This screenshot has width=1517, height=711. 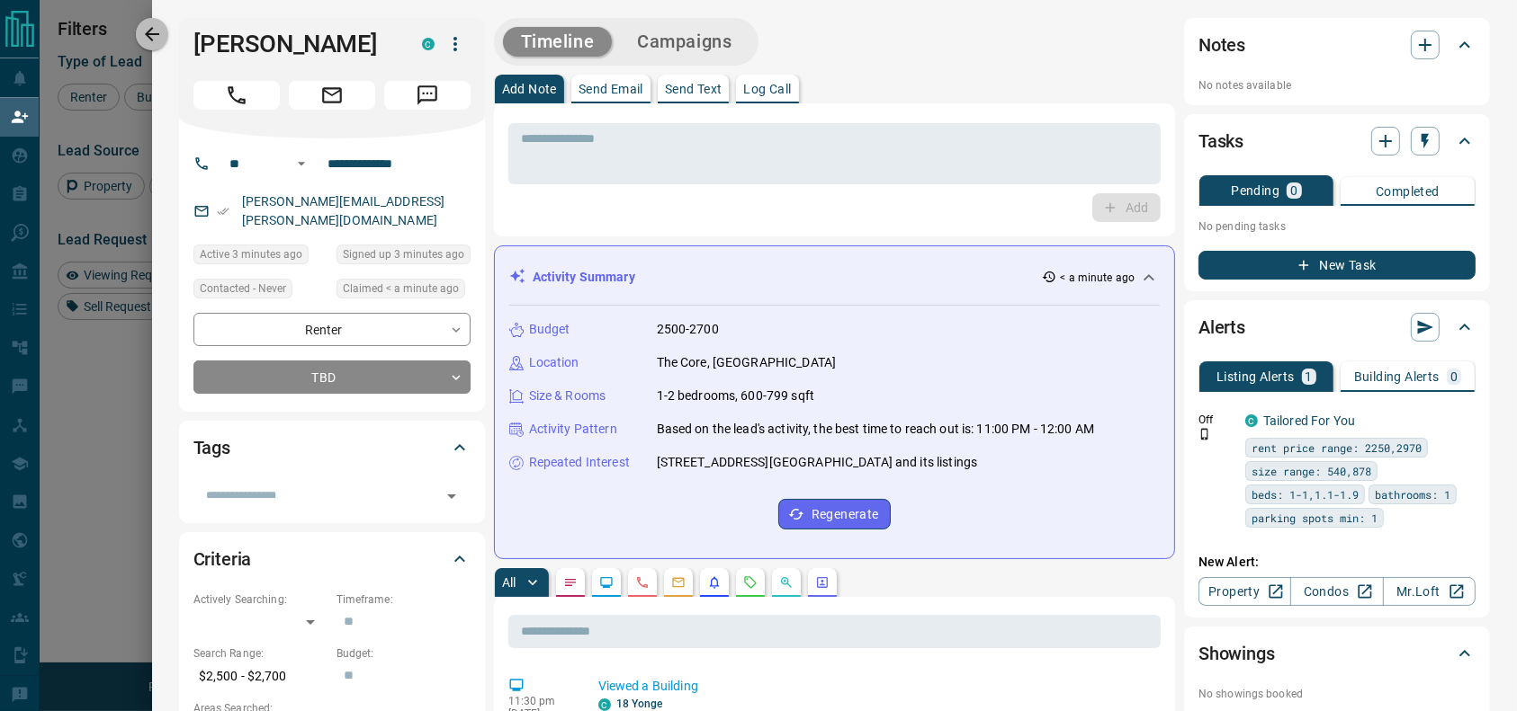 What do you see at coordinates (1221, 141) in the screenshot?
I see `h2: Tasks` at bounding box center [1221, 141].